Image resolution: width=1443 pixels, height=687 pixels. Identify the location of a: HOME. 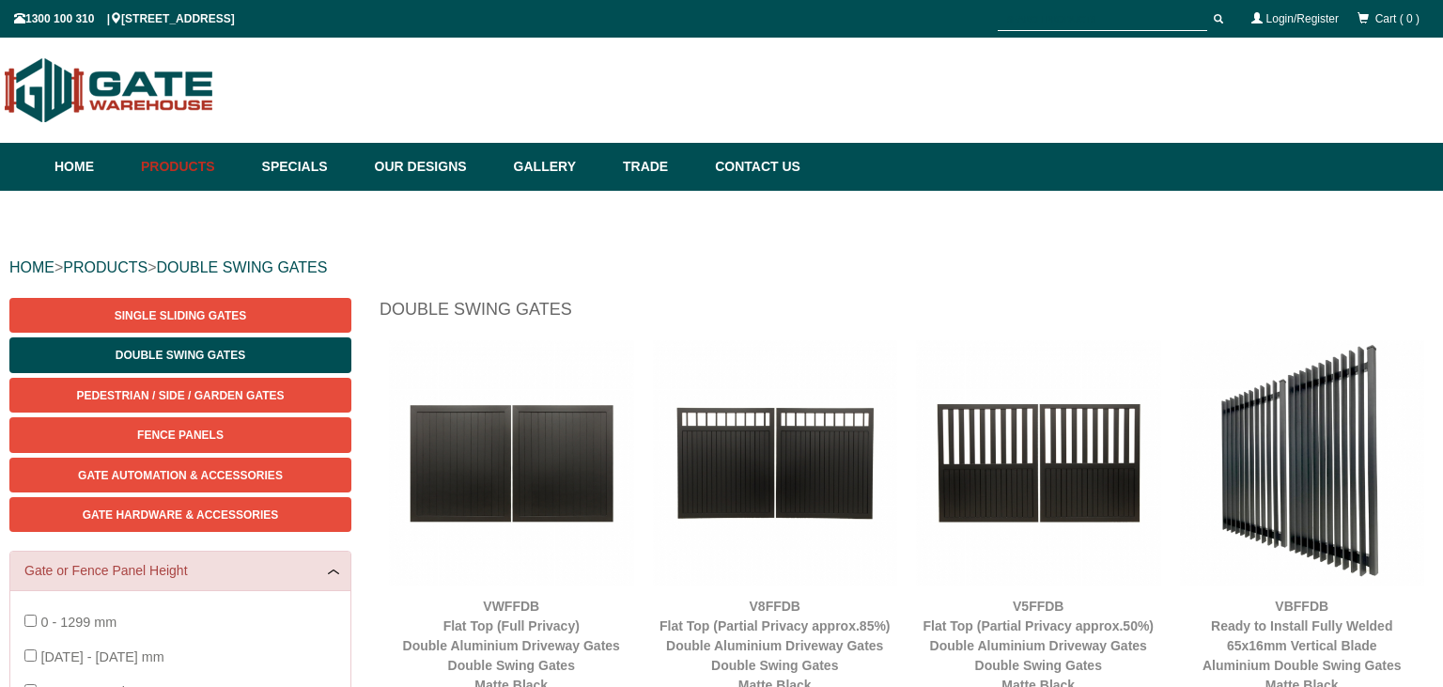
(32, 267).